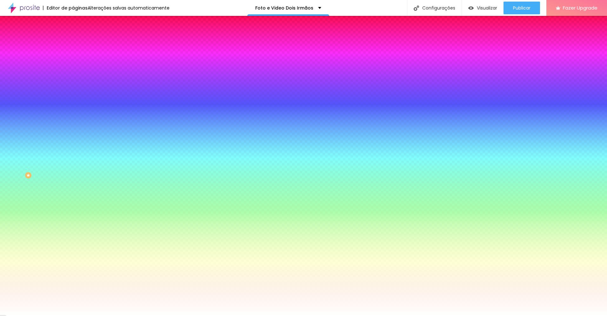 The width and height of the screenshot is (607, 316). Describe the element at coordinates (65, 8) in the screenshot. I see `div: Editor de páginas` at that location.